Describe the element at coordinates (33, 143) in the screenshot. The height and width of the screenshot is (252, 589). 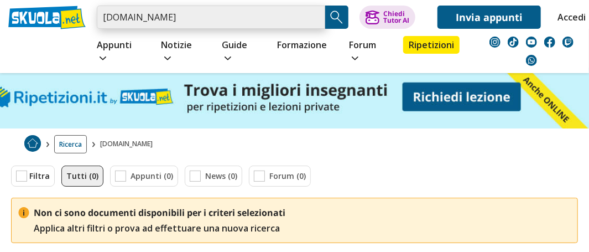
I see `img: Home` at that location.